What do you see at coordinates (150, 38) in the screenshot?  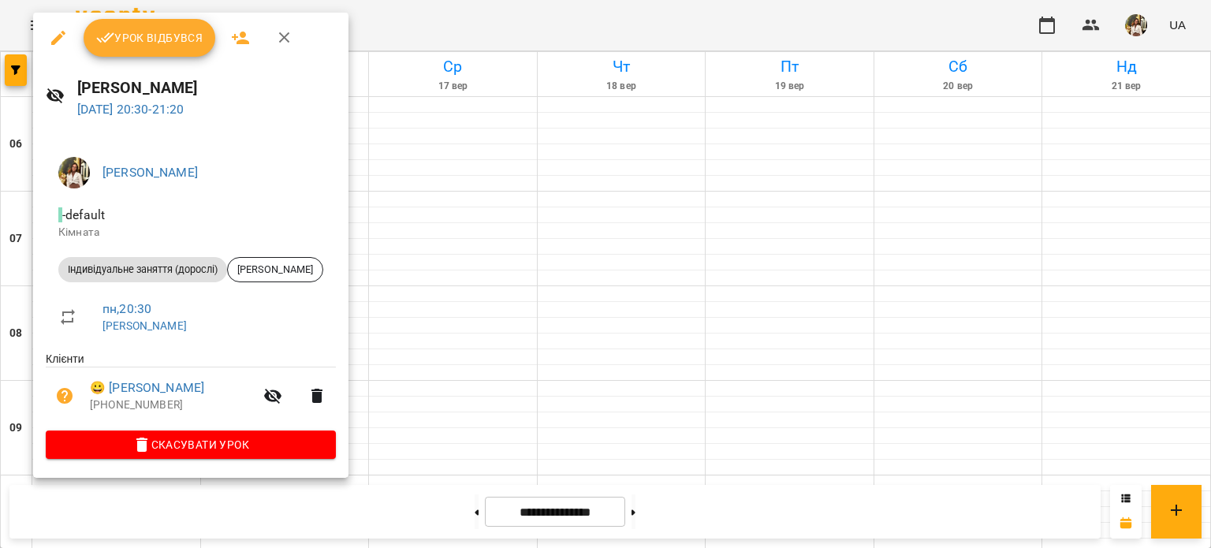 I see `span: Урок відбувся` at bounding box center [150, 38].